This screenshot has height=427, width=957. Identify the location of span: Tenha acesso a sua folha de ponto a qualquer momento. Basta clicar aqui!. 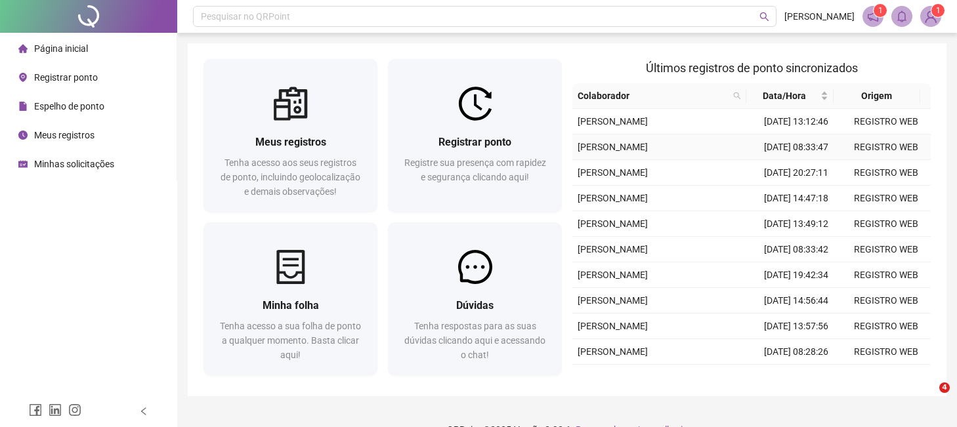
(290, 341).